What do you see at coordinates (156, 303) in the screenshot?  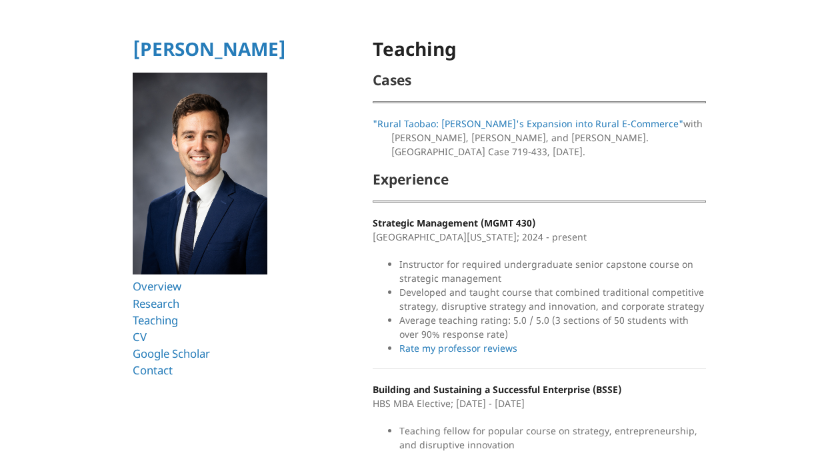 I see `a: Research` at bounding box center [156, 303].